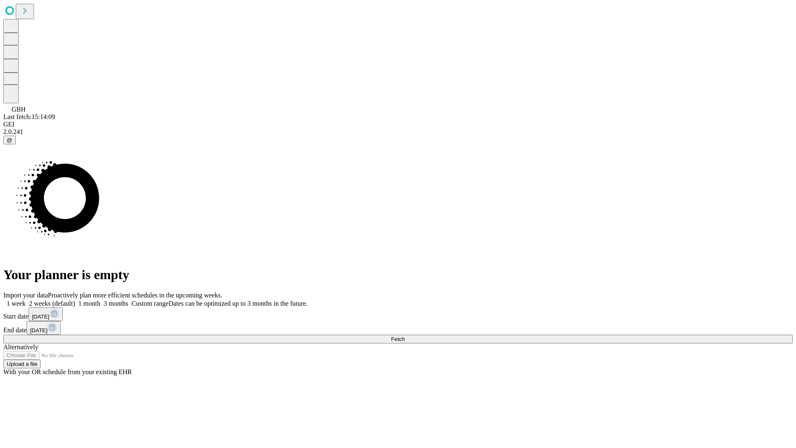  What do you see at coordinates (150, 303) in the screenshot?
I see `span: Custom range` at bounding box center [150, 303].